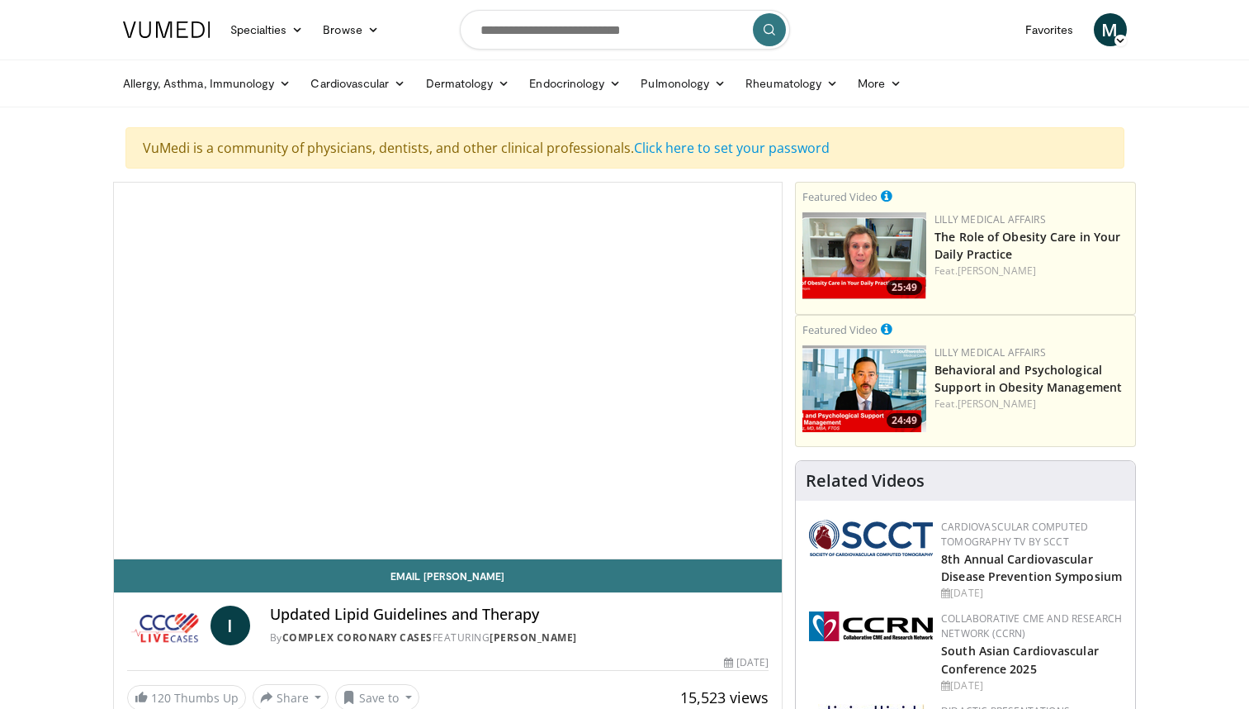  What do you see at coordinates (865, 255) in the screenshot?
I see `img: e1208b6b-349f-4914-9dd7-f97803bdbf1d.png.150x105_q85_crop-smart_upscale.png` at bounding box center [865, 255].